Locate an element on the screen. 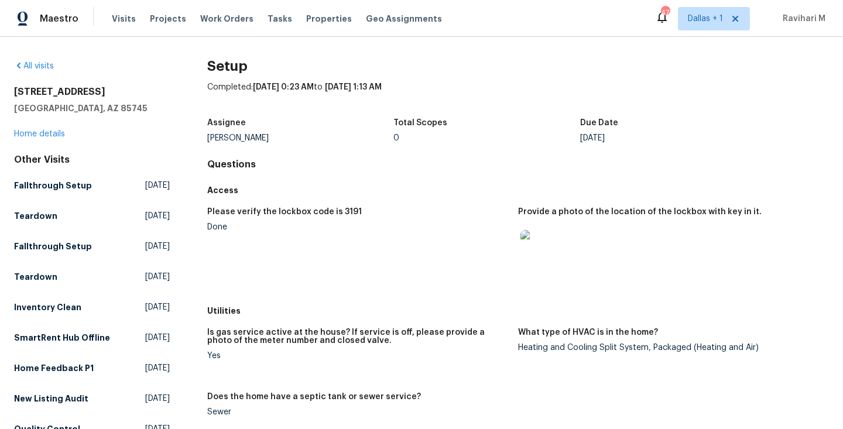 The image size is (843, 429). div: Done is located at coordinates (358, 227).